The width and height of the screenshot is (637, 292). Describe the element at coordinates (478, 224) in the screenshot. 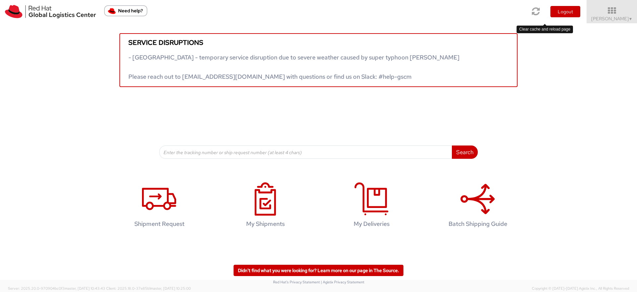

I see `h4: Batch Shipping Guide` at that location.